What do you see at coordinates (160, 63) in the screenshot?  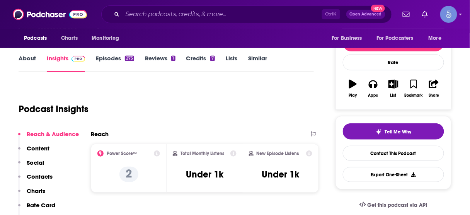 I see `a: Reviews1` at bounding box center [160, 63].